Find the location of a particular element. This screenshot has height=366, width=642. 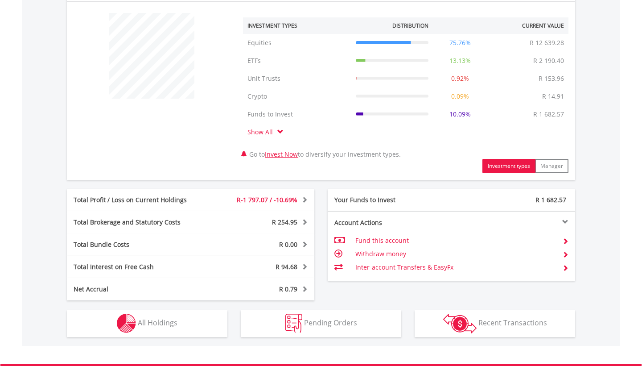

td: Withdraw money is located at coordinates (455, 254).